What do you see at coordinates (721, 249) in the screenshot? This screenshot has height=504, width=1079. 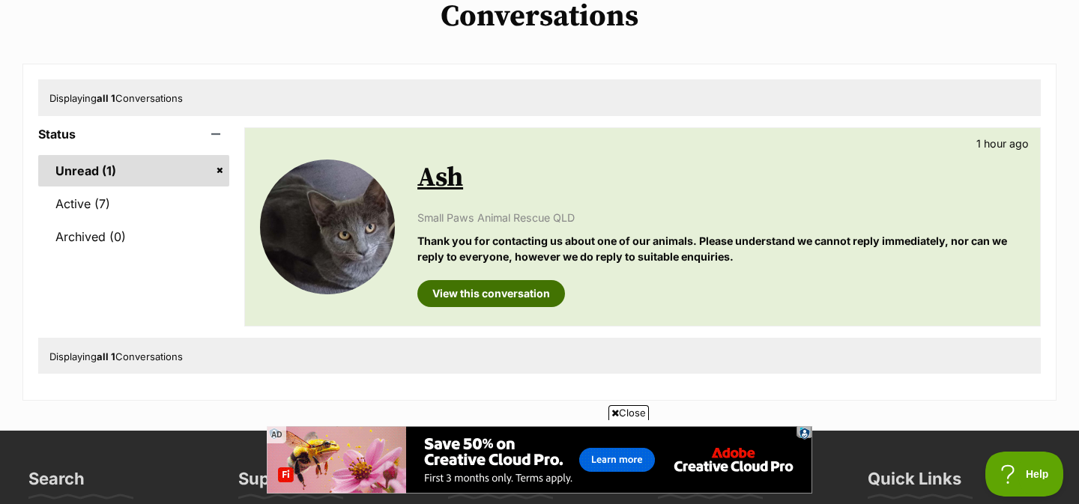 I see `p: Thank you for contacting us about one of our animals. Please understand we cannot reply immediate...` at bounding box center [721, 249].